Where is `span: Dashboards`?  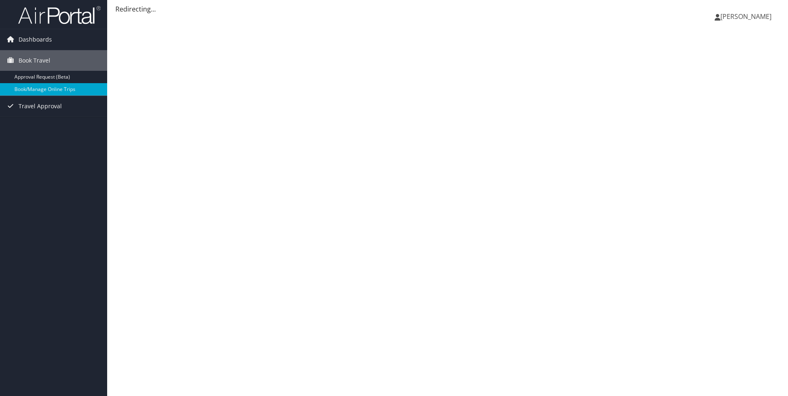
span: Dashboards is located at coordinates (35, 40).